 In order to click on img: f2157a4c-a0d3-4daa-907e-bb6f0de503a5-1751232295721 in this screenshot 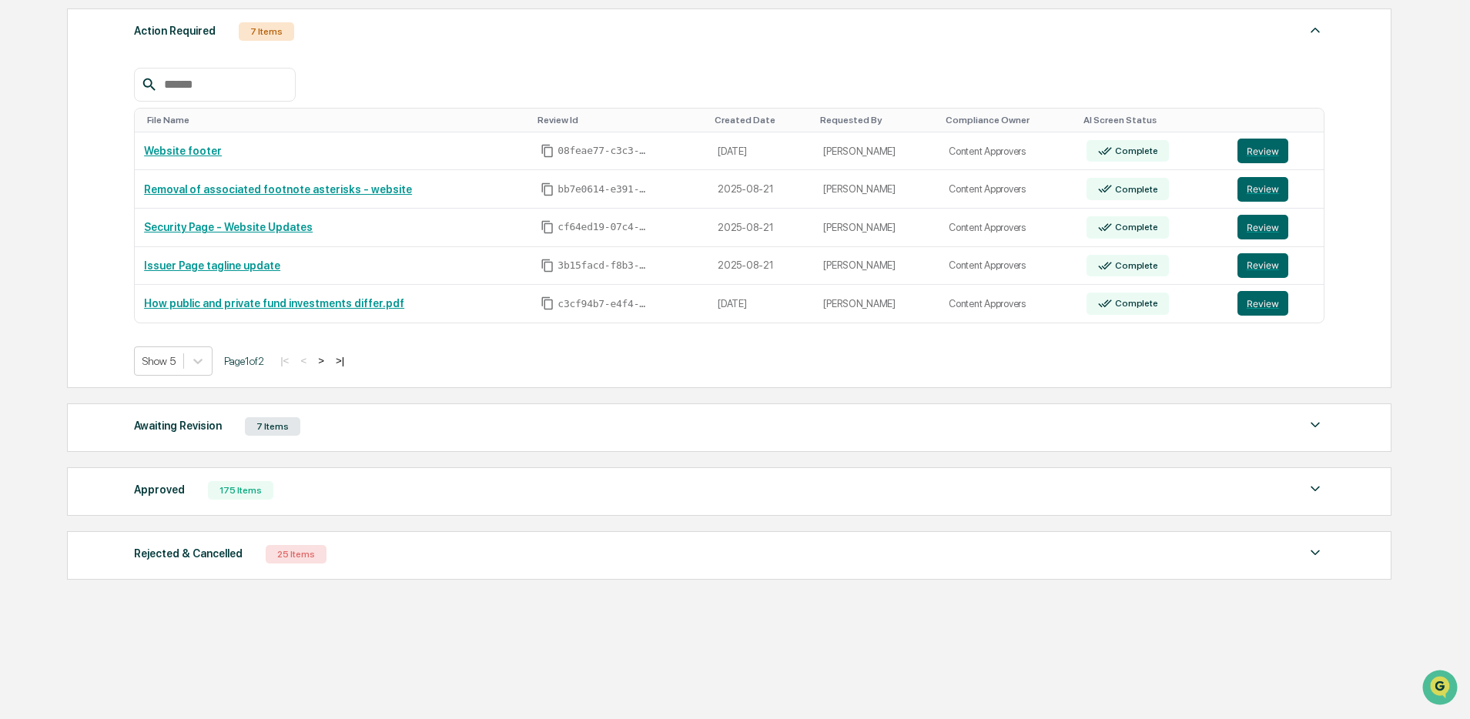, I will do `click(19, 19)`.